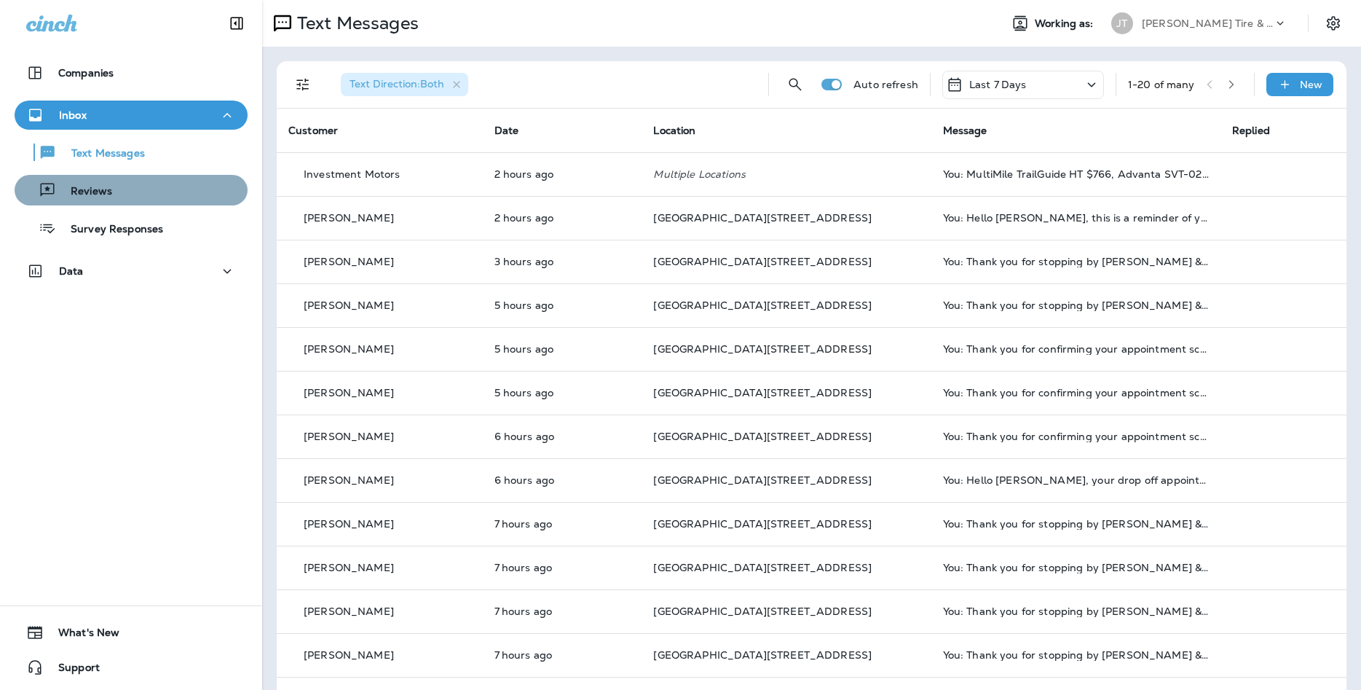  Describe the element at coordinates (352, 174) in the screenshot. I see `p: Investment Motors` at that location.